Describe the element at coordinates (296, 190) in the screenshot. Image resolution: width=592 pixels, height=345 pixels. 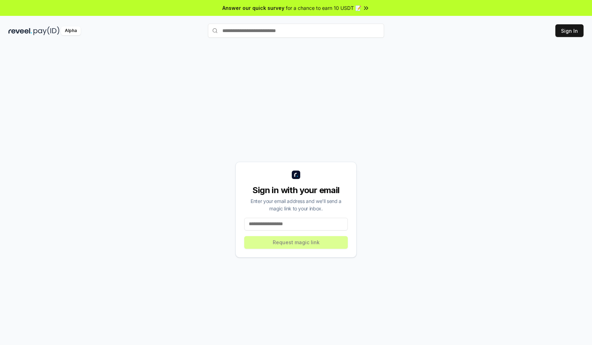
I see `div: Sign in with your email` at that location.